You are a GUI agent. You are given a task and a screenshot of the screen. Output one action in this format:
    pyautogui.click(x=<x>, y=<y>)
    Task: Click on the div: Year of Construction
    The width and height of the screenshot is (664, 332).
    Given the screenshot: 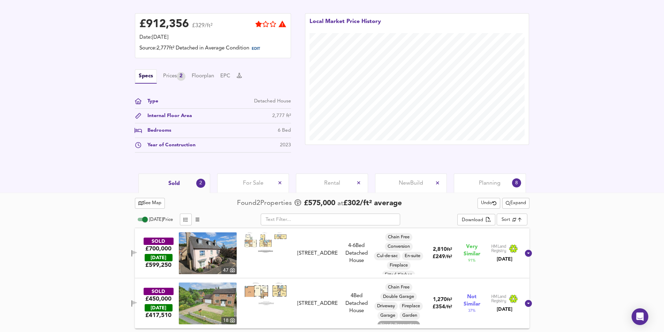 What is the action you would take?
    pyautogui.click(x=169, y=145)
    